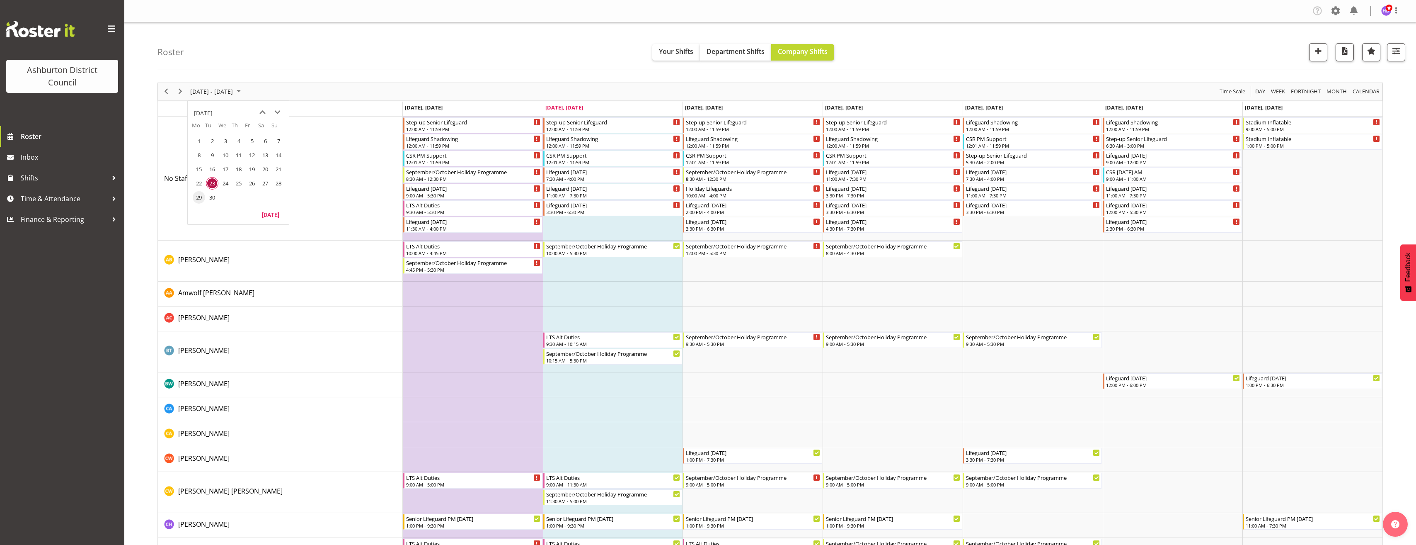  I want to click on div: Charlotte Hydes"s event - Senior Lifeguard PM Thursday Begin From Thursday, September 25, 2025 at..., so click(893, 521).